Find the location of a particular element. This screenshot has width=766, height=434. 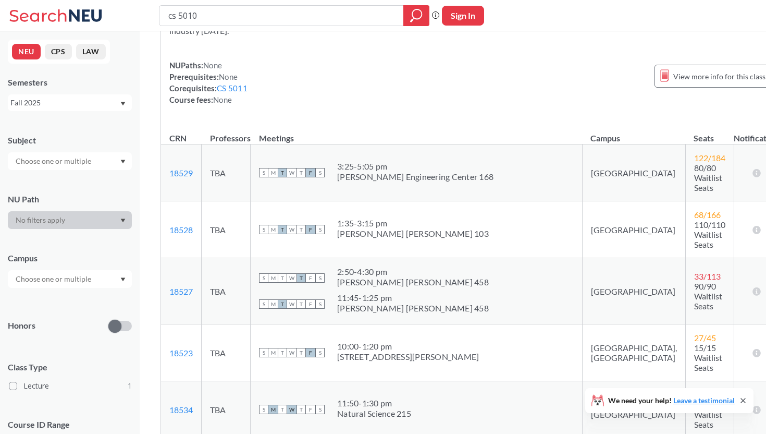

a: 18529 is located at coordinates (181, 173).